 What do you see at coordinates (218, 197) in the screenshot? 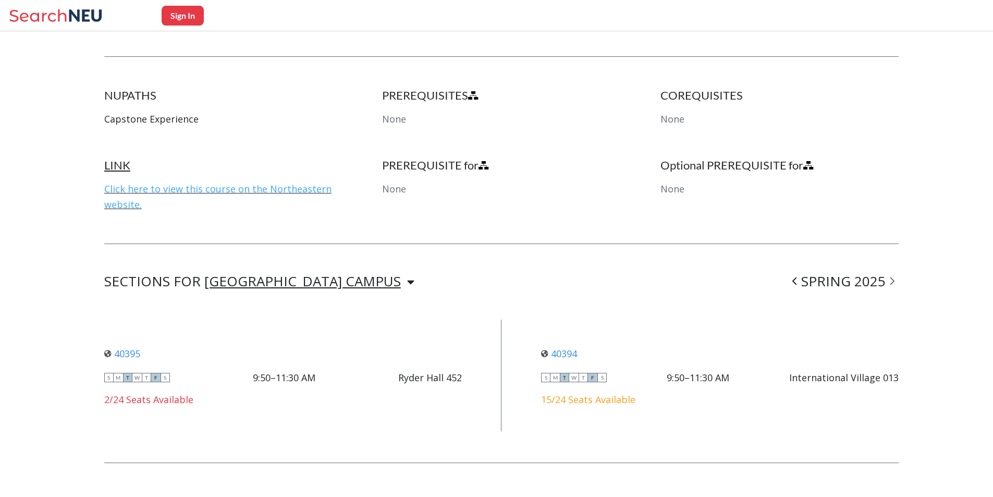
I see `a: Click here to view this course on the Northeastern website.` at bounding box center [218, 197].